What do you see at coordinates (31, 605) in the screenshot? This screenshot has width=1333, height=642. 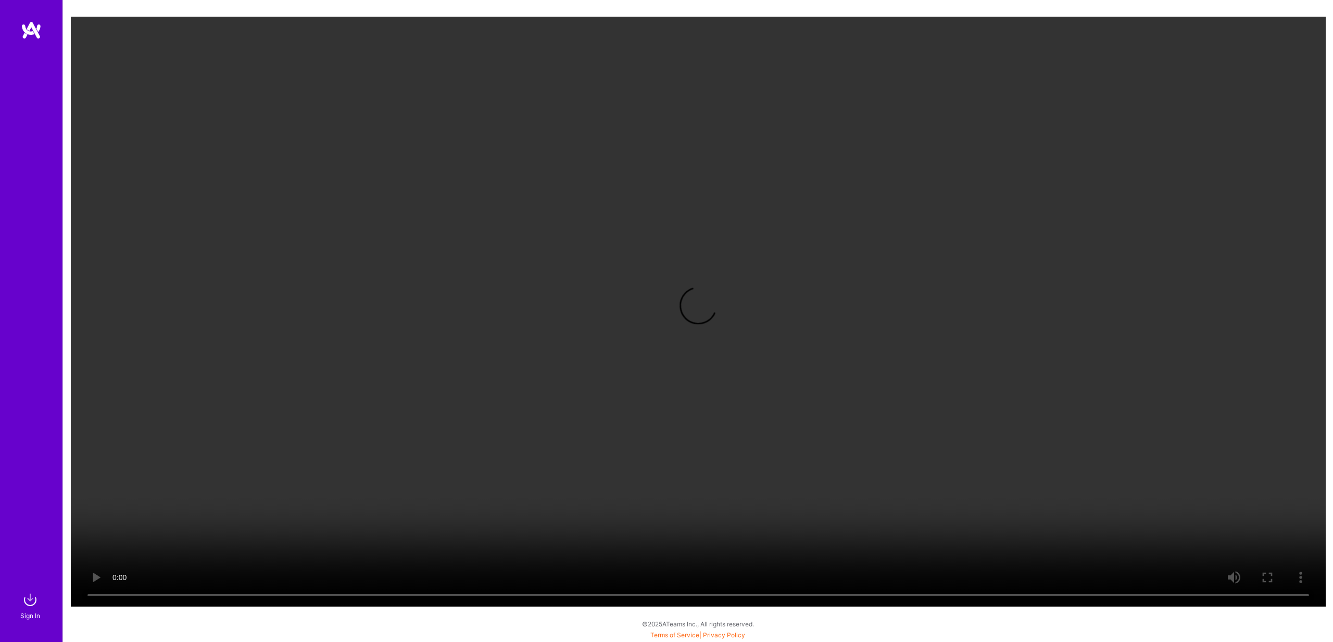 I see `a: sign inSign In` at bounding box center [31, 605].